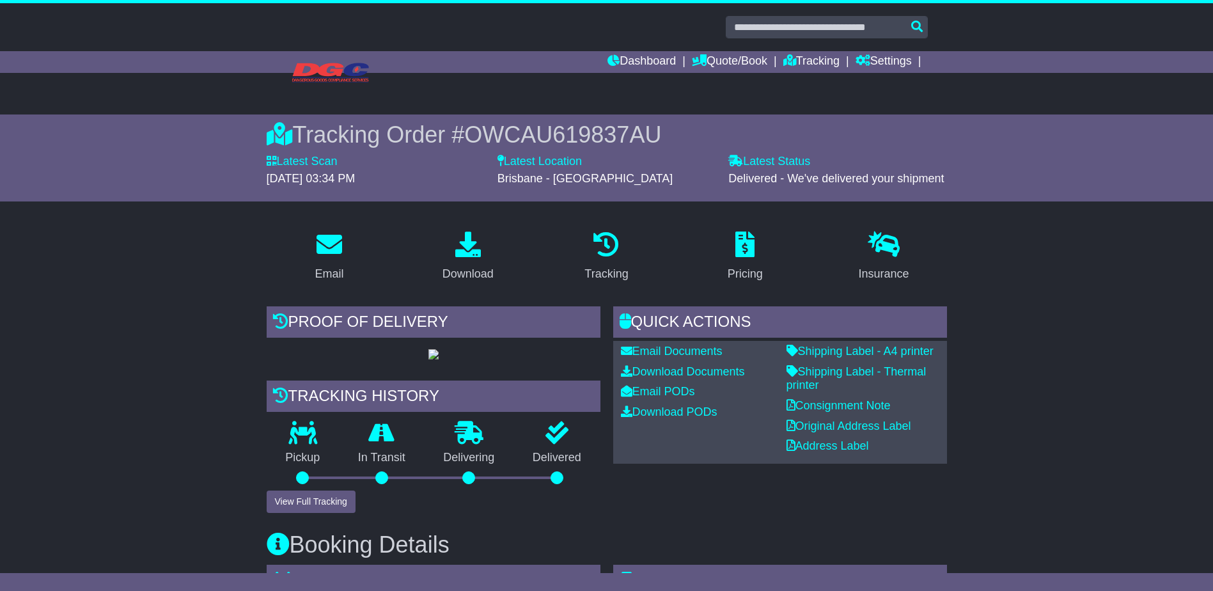 The height and width of the screenshot is (591, 1213). What do you see at coordinates (828, 446) in the screenshot?
I see `a: Address Label` at bounding box center [828, 446].